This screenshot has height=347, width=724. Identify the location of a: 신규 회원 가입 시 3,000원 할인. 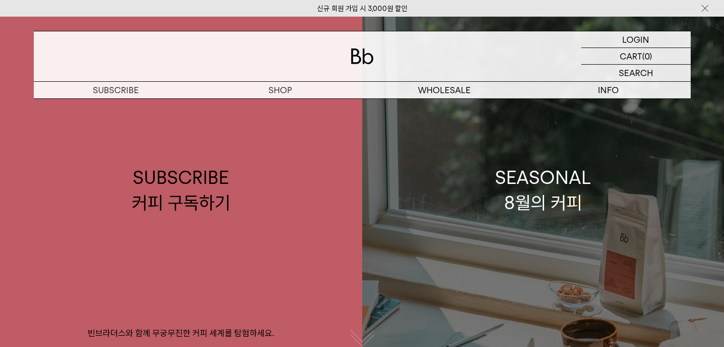
(362, 9).